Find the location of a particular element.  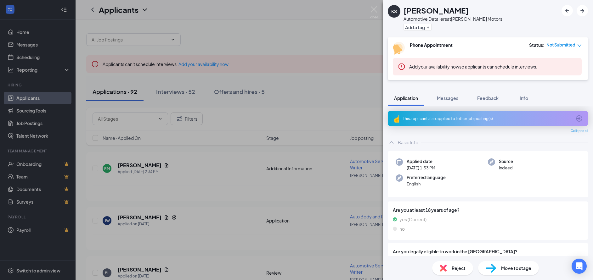

svg: ArrowRight is located at coordinates (582, 11).